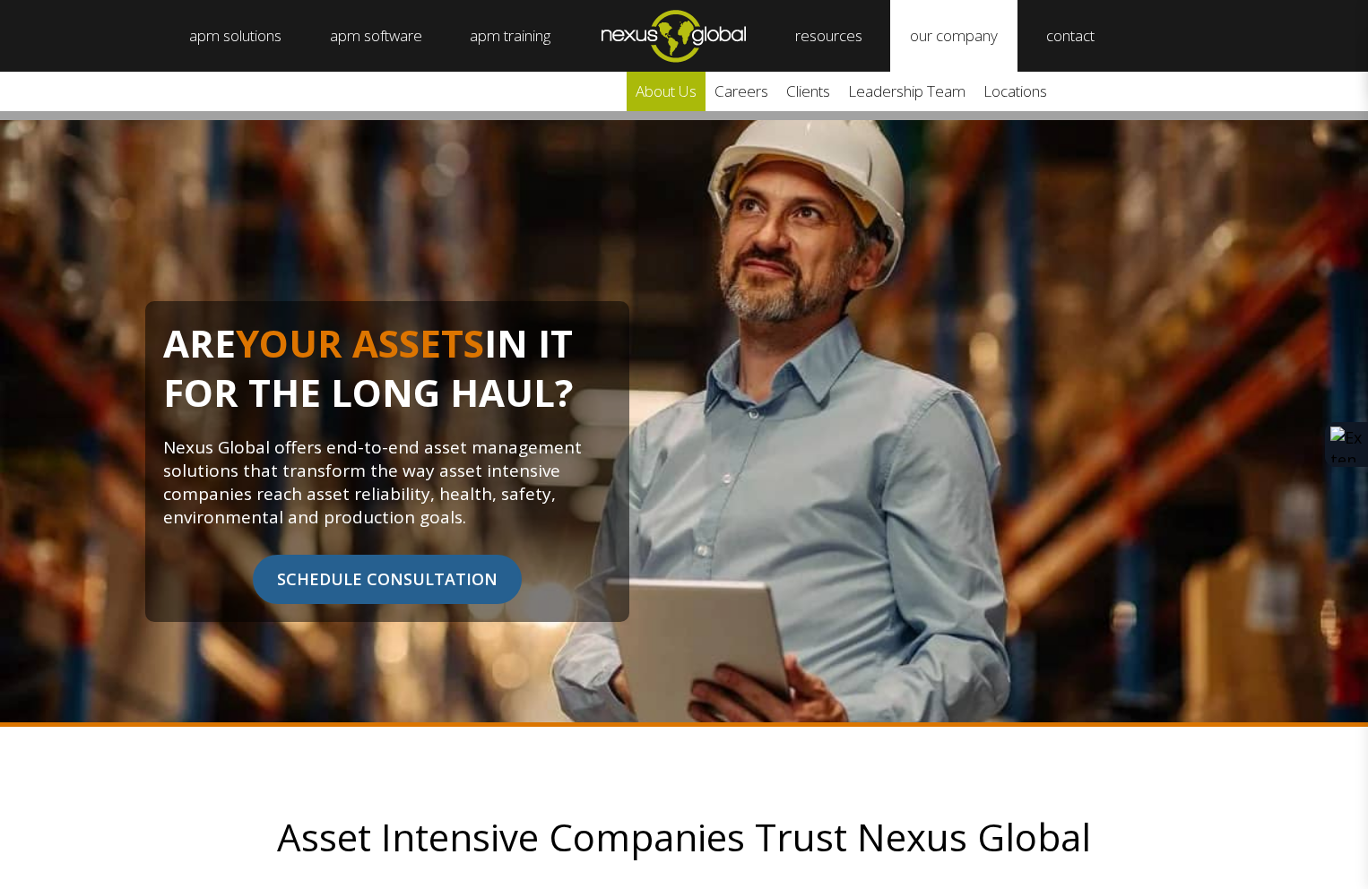 This screenshot has height=889, width=1368. I want to click on a: leadership team, so click(906, 91).